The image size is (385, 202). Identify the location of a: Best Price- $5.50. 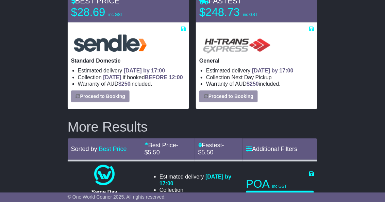
(161, 149).